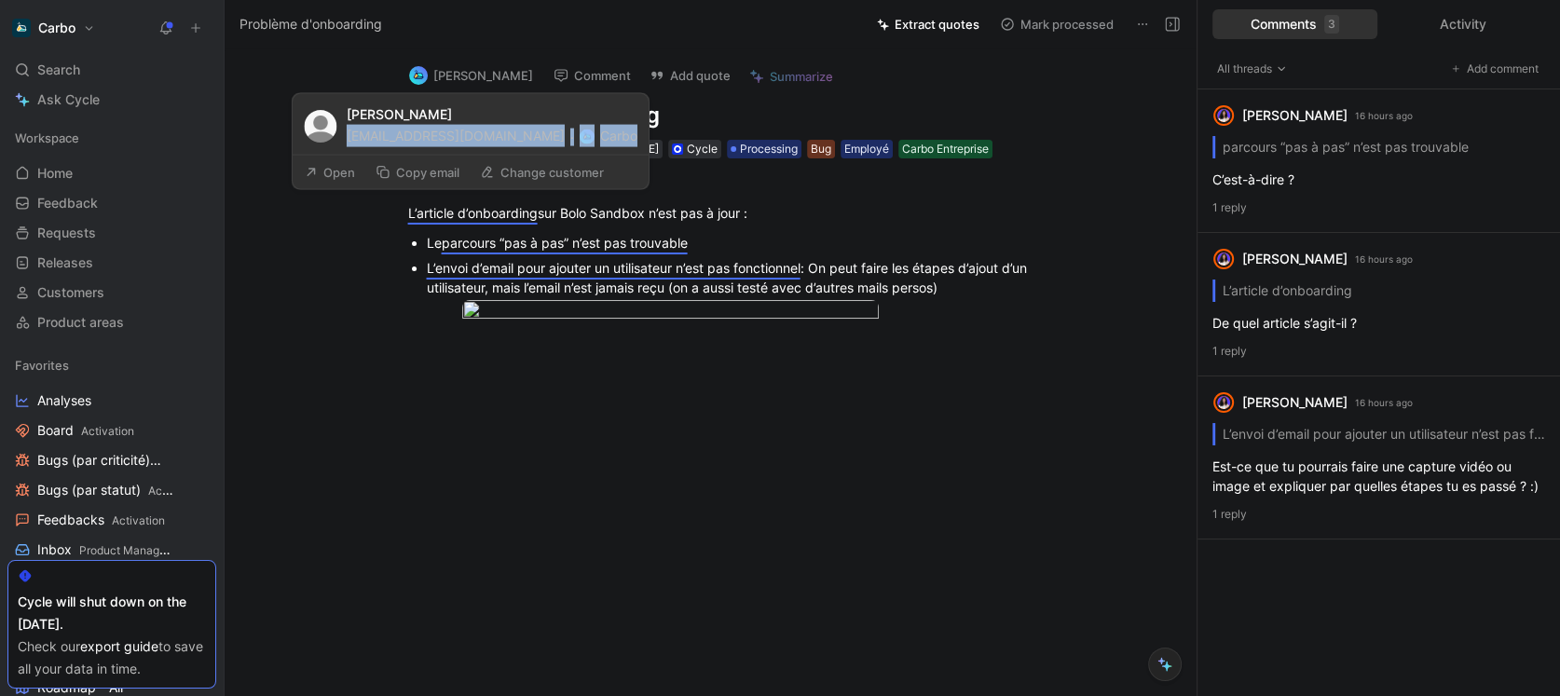  What do you see at coordinates (587, 137) in the screenshot?
I see `img: hellocarbo.com` at bounding box center [587, 137].